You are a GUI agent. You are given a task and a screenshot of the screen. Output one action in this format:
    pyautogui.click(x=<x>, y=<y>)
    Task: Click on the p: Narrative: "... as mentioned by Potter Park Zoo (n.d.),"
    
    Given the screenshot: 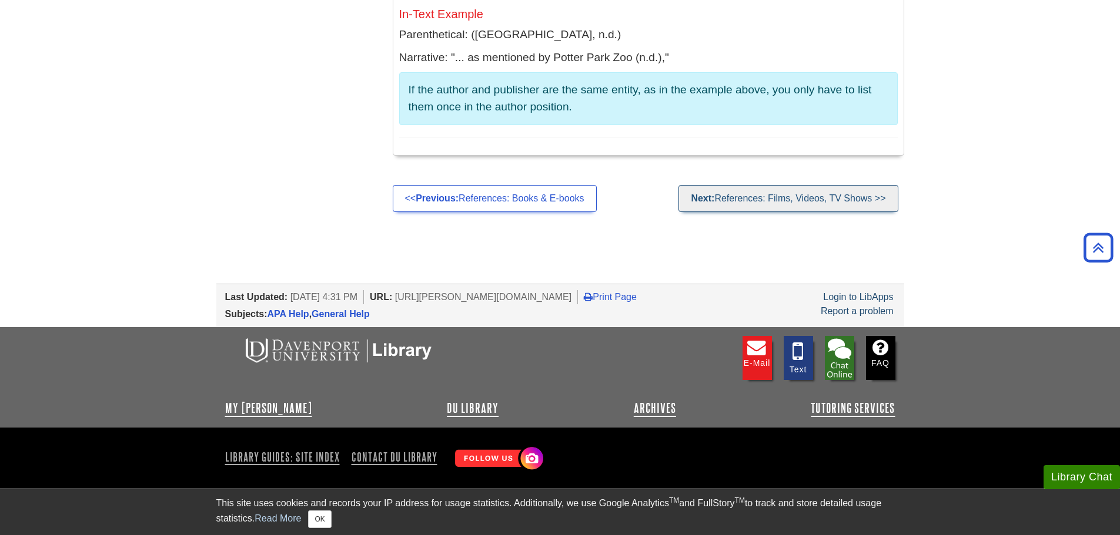 What is the action you would take?
    pyautogui.click(x=648, y=58)
    